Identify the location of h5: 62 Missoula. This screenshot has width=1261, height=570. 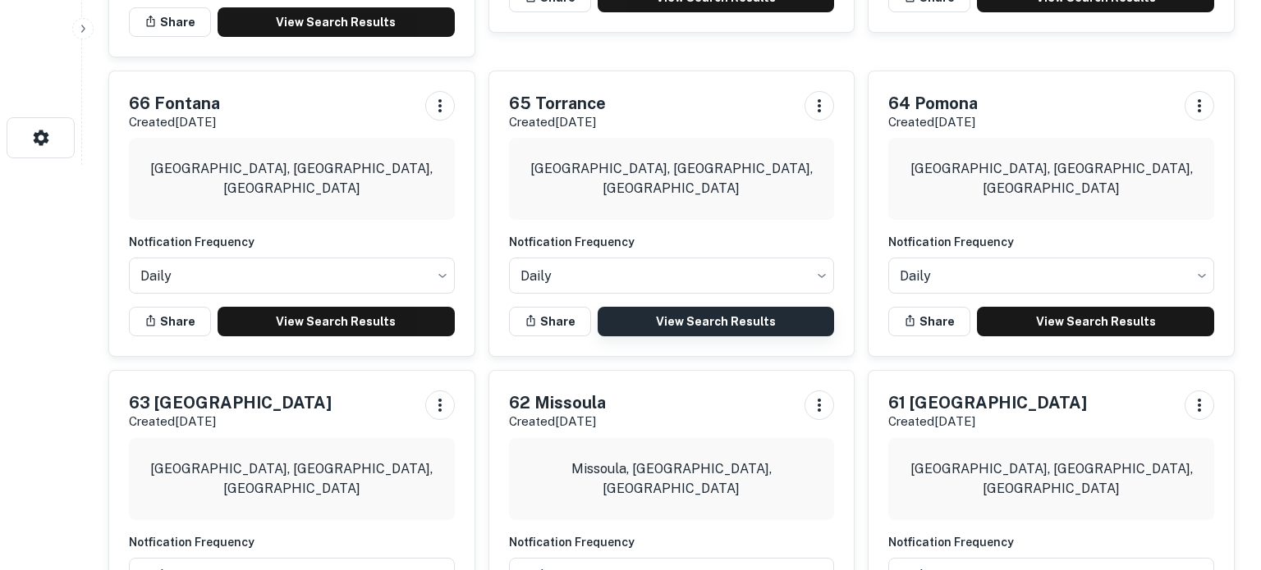
(557, 403).